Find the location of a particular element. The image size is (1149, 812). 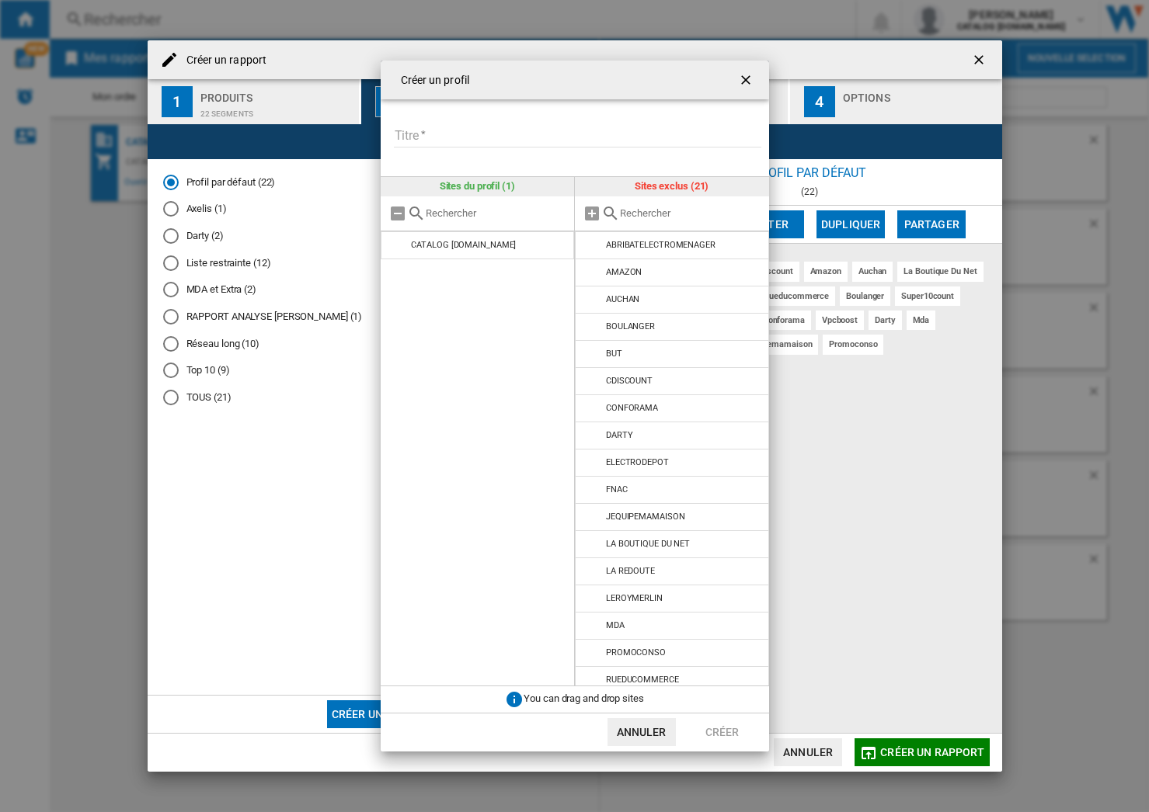

div: PROMOCONSO is located at coordinates (635, 652).